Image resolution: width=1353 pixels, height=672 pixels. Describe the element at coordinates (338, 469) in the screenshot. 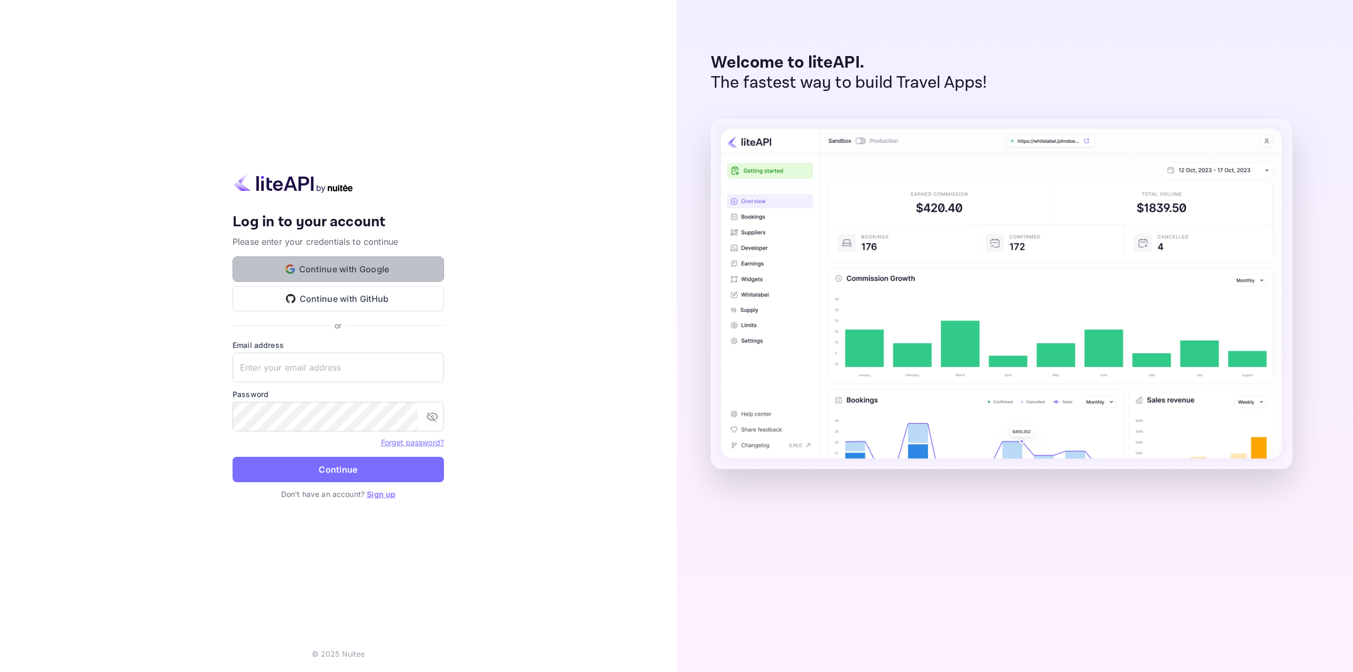

I see `button: Continue` at that location.